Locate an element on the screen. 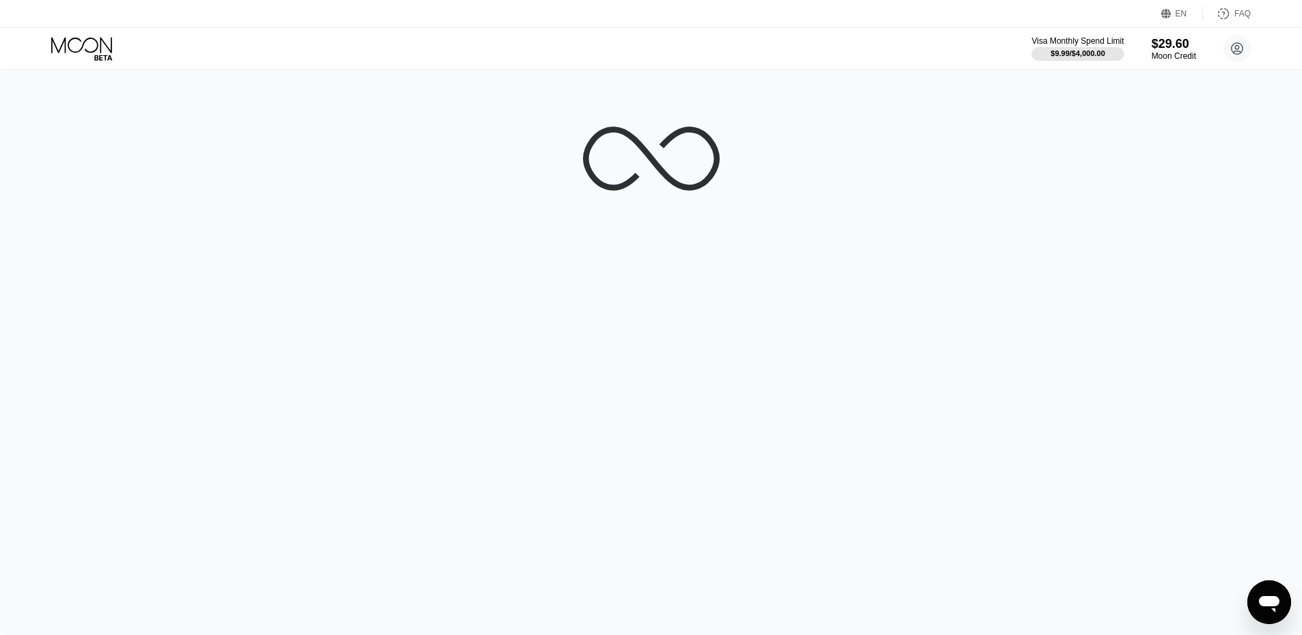  div: $29.60Moon Credit is located at coordinates (1174, 49).